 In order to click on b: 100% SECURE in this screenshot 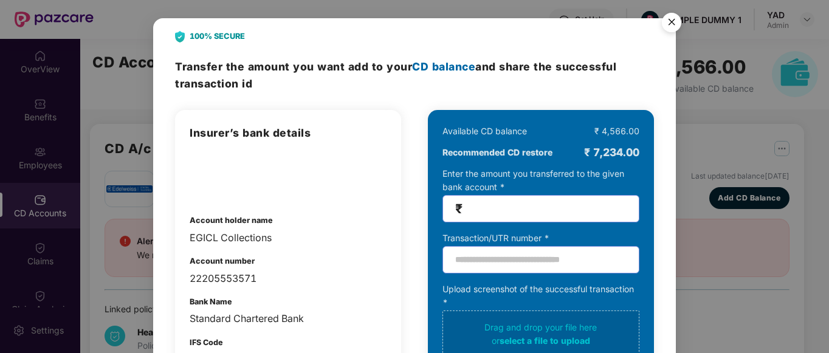, I will do `click(217, 36)`.